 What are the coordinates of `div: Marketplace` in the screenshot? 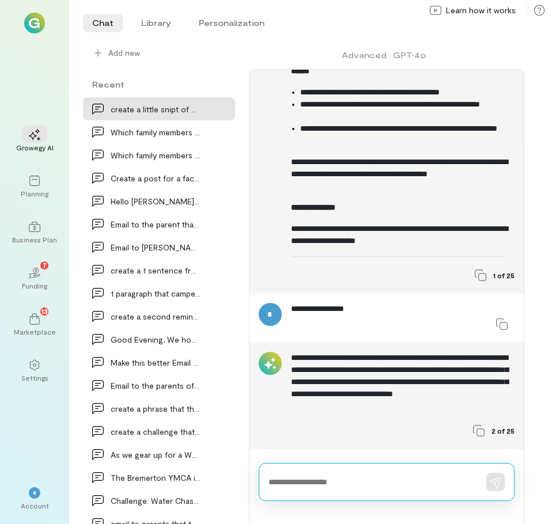 It's located at (35, 332).